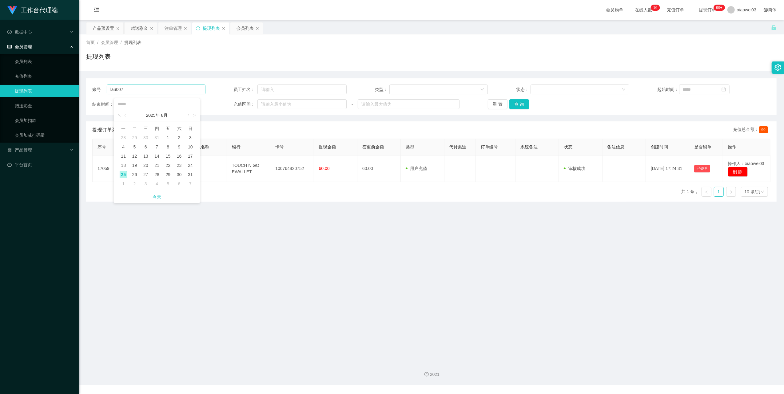 Image resolution: width=784 pixels, height=394 pixels. I want to click on div: 18, so click(123, 165).